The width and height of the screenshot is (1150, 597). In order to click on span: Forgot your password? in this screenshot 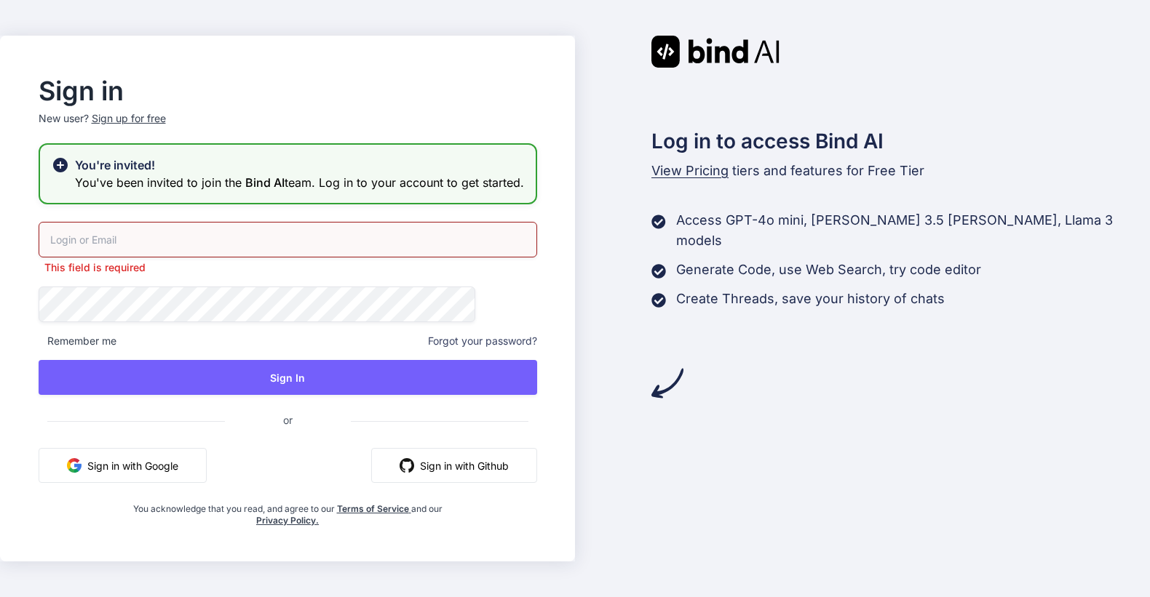, I will do `click(482, 341)`.